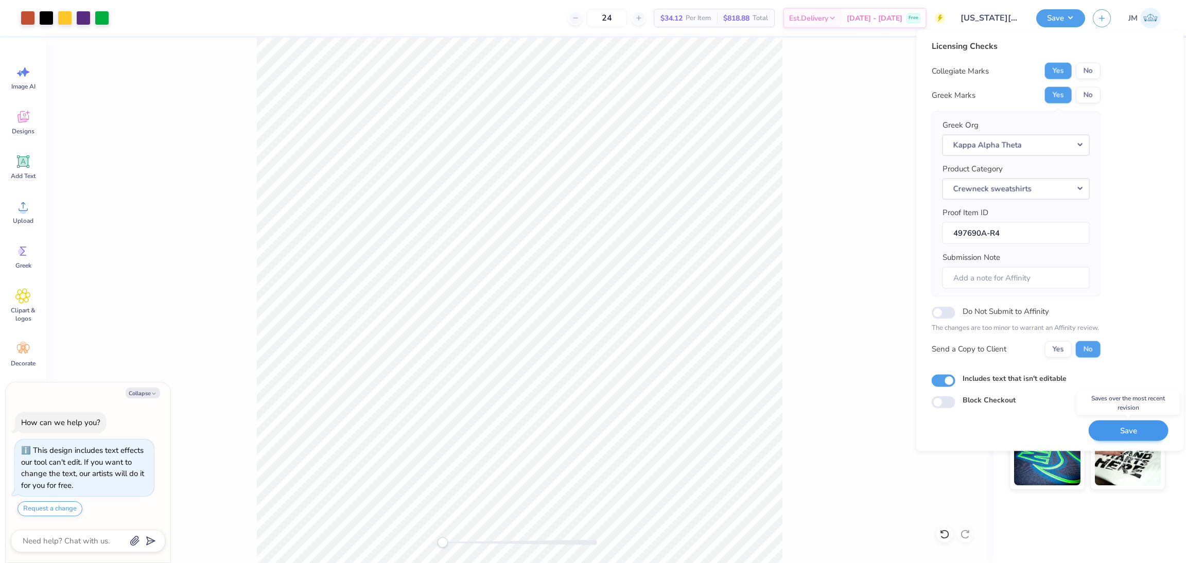  Describe the element at coordinates (443, 543) in the screenshot. I see `div: Accessibility label` at that location.